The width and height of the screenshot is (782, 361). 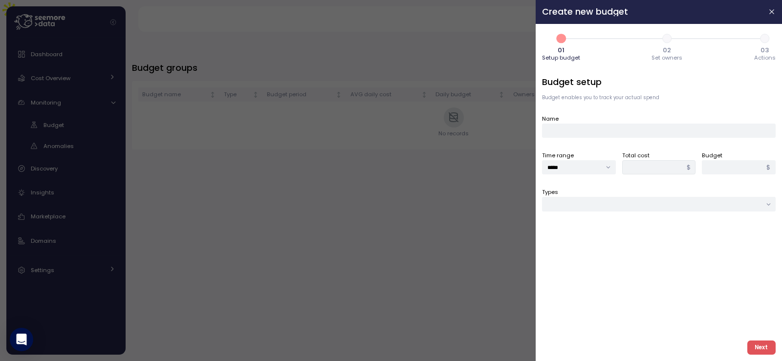 I want to click on label: Budget, so click(x=712, y=156).